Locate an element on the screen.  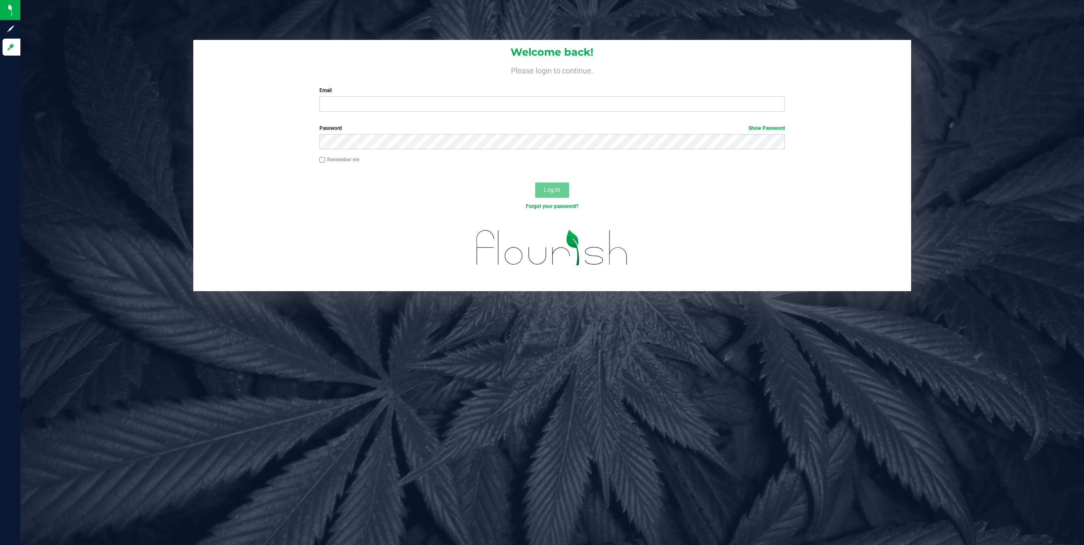
button: Log In is located at coordinates (552, 190).